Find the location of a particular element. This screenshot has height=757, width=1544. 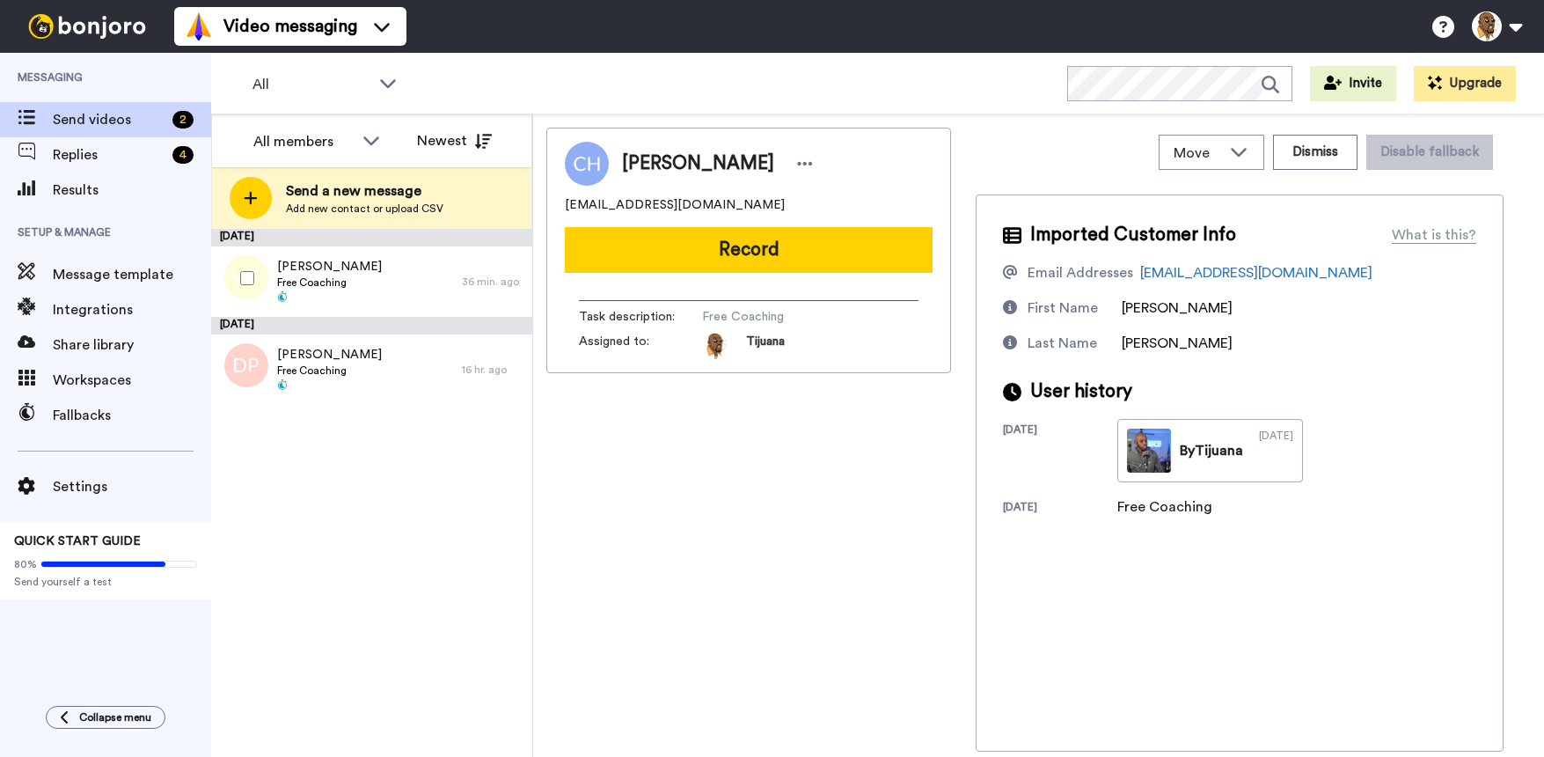

span: Send yourself a test is located at coordinates (106, 582).